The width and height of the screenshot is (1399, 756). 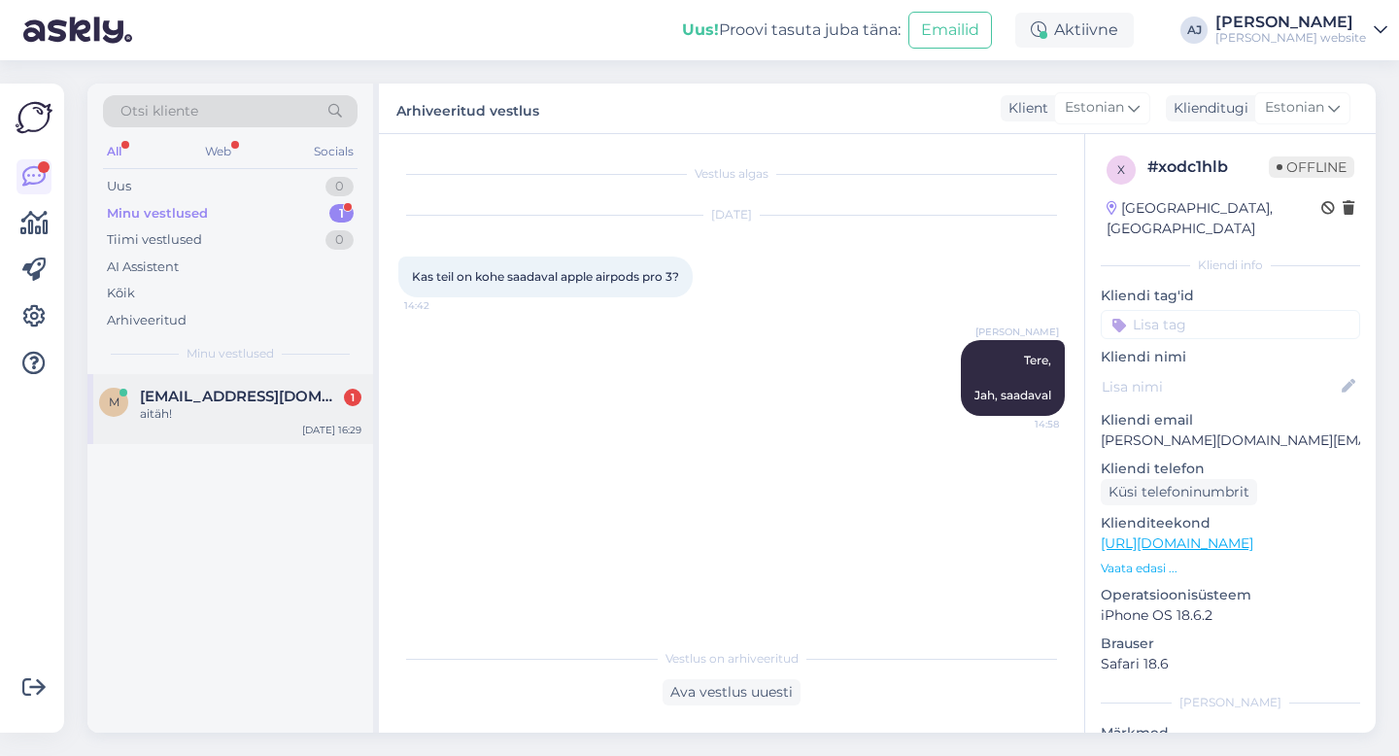 I want to click on span: 14:42, so click(x=440, y=305).